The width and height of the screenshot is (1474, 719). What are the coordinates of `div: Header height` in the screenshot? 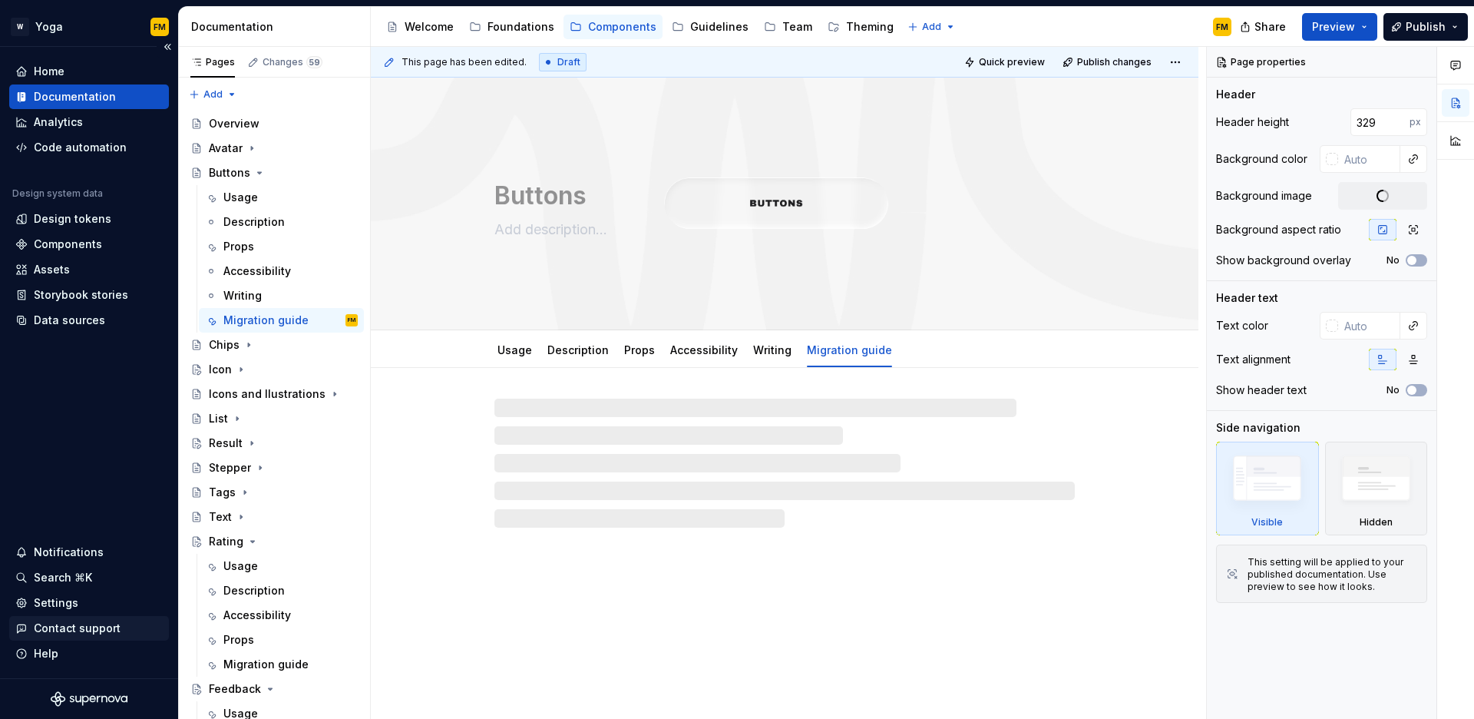 It's located at (1252, 122).